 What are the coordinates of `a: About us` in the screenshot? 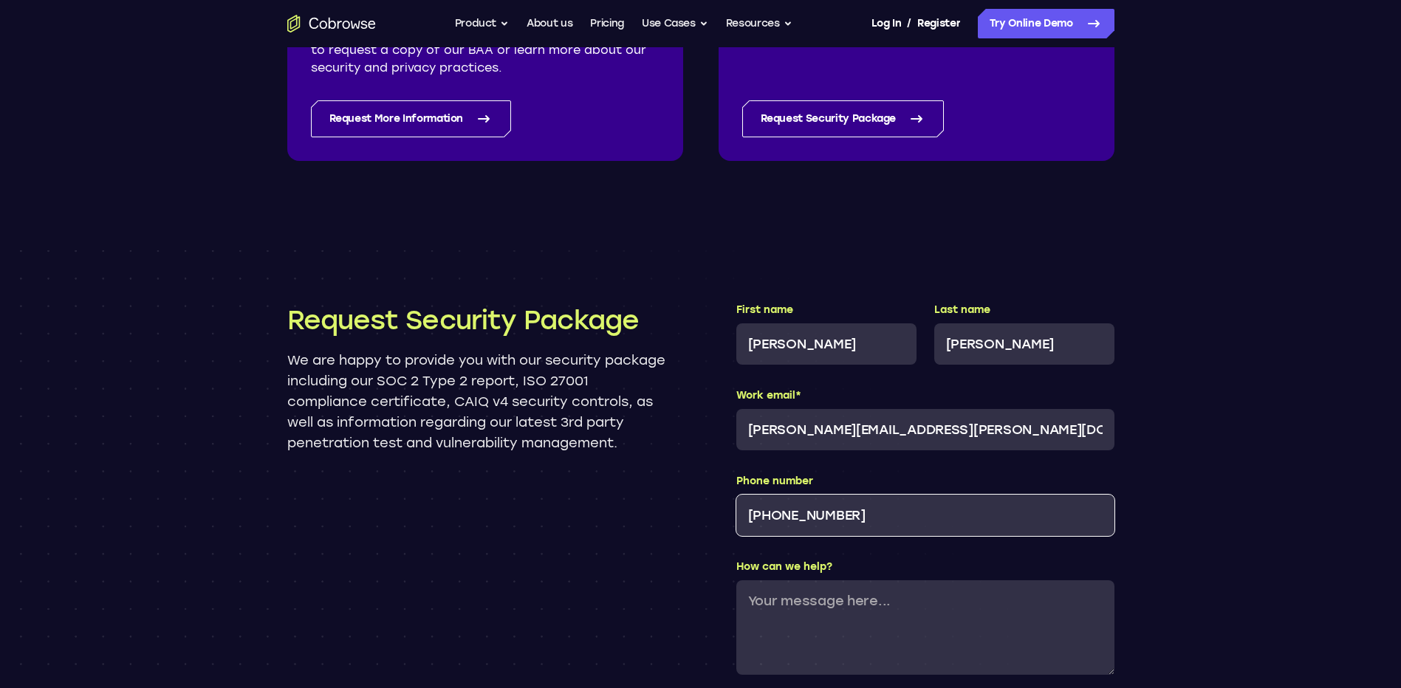 It's located at (550, 24).